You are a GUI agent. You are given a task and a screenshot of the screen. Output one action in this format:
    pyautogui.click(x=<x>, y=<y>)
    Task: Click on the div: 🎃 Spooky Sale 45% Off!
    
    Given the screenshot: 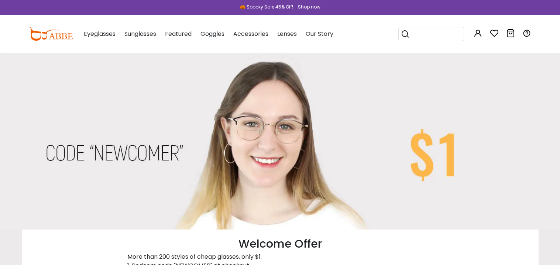 What is the action you would take?
    pyautogui.click(x=267, y=7)
    